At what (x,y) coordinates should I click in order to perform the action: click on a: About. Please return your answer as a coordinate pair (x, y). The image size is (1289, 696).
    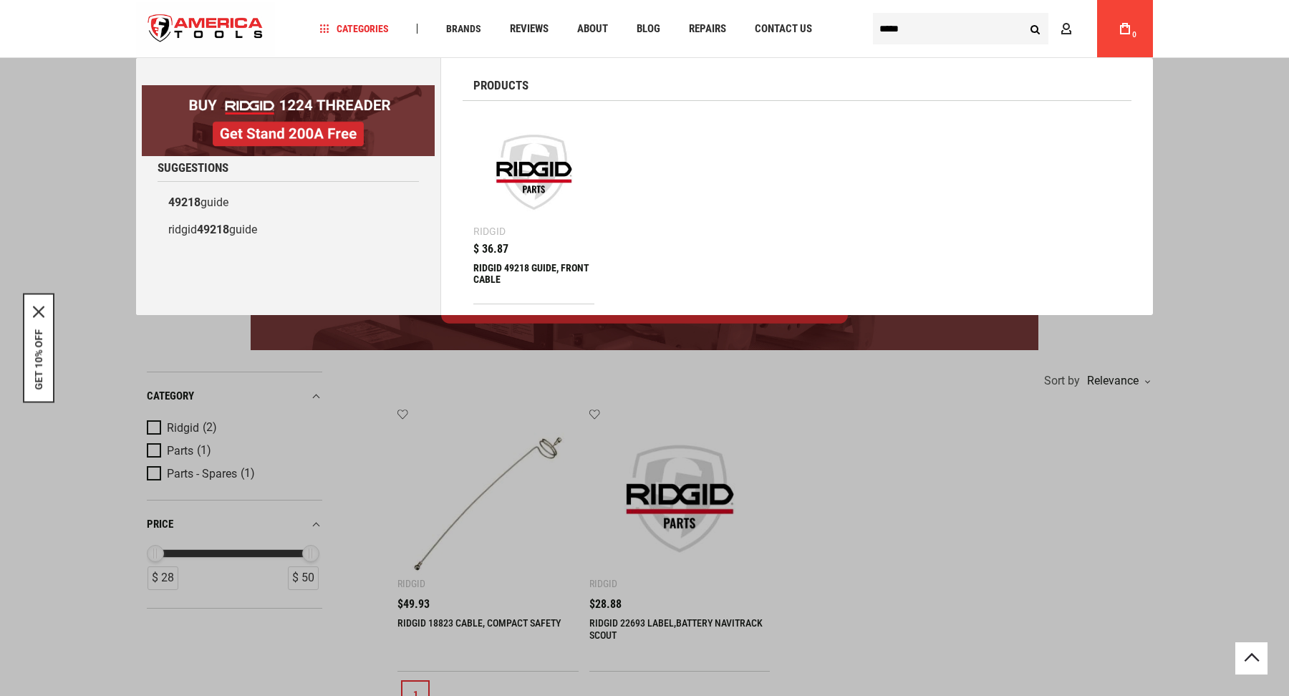
    Looking at the image, I should click on (592, 29).